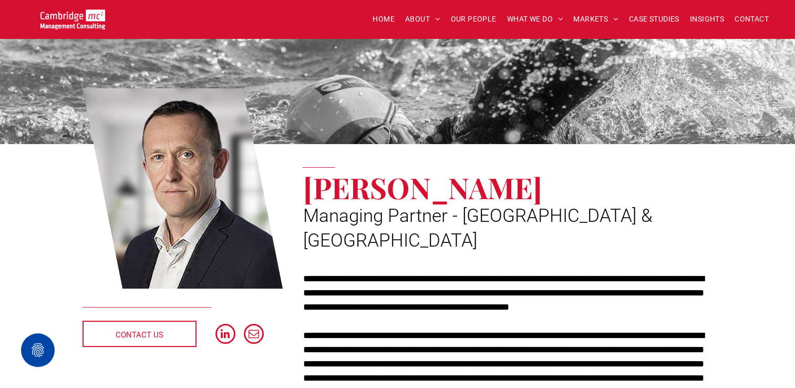  Describe the element at coordinates (225, 335) in the screenshot. I see `a: linkedin` at that location.